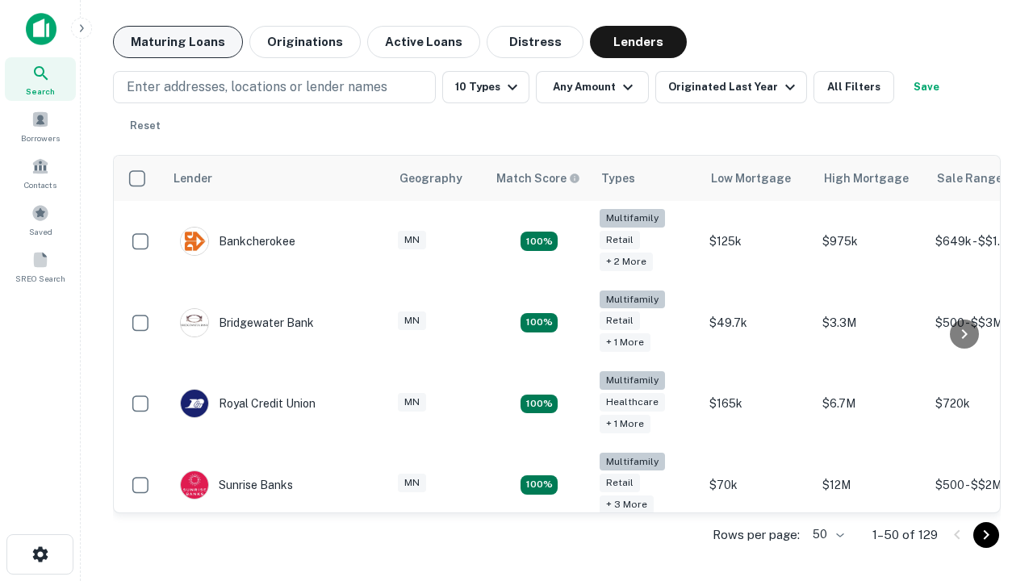 Image resolution: width=1033 pixels, height=581 pixels. Describe the element at coordinates (626, 262) in the screenshot. I see `div: + 2 more` at that location.